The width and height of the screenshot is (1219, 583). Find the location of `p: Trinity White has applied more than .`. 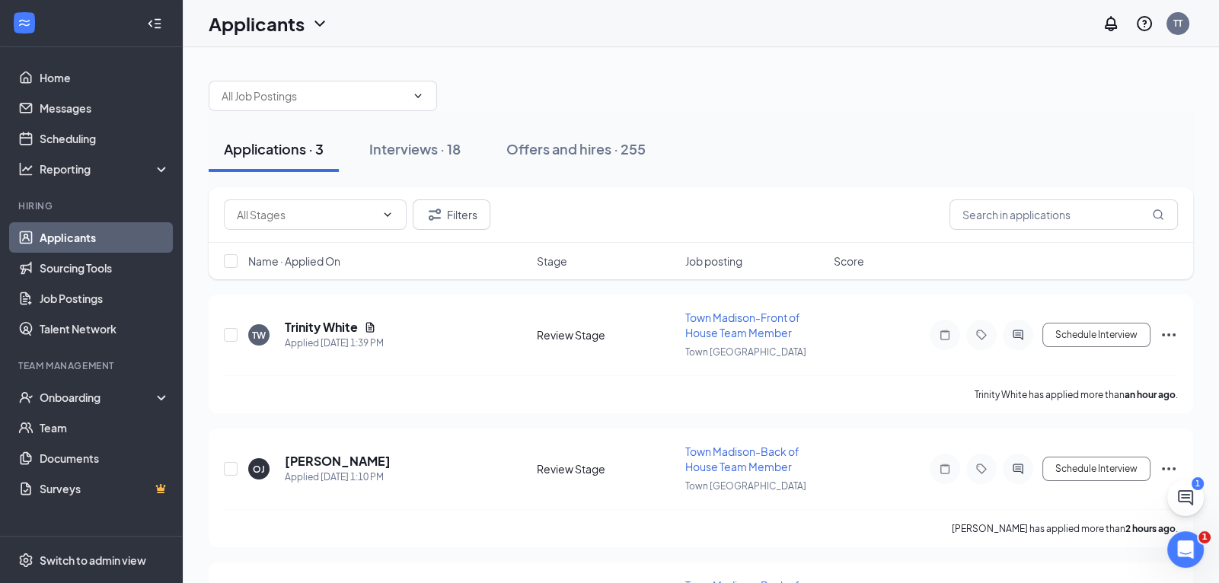

p: Trinity White has applied more than . is located at coordinates (1076, 394).